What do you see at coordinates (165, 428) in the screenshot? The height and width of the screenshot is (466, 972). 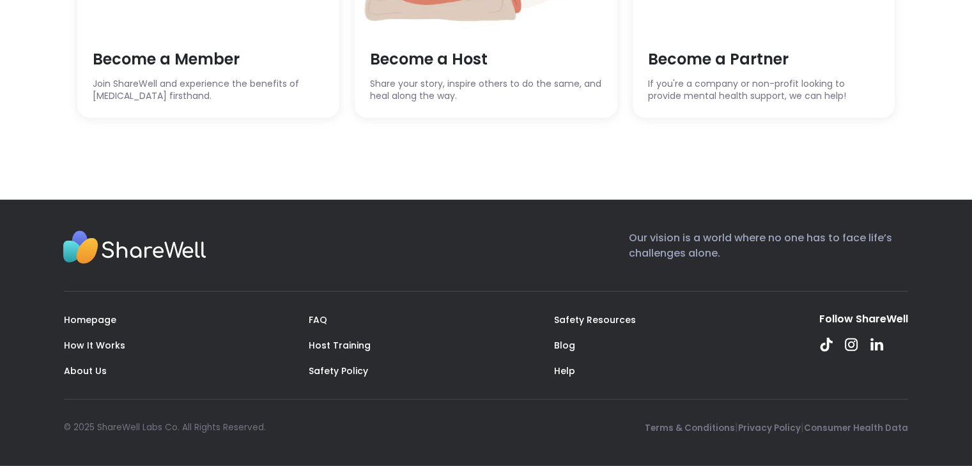 I see `div: © 2025 ShareWell Labs Co. All Rights Reserved.` at bounding box center [165, 428].